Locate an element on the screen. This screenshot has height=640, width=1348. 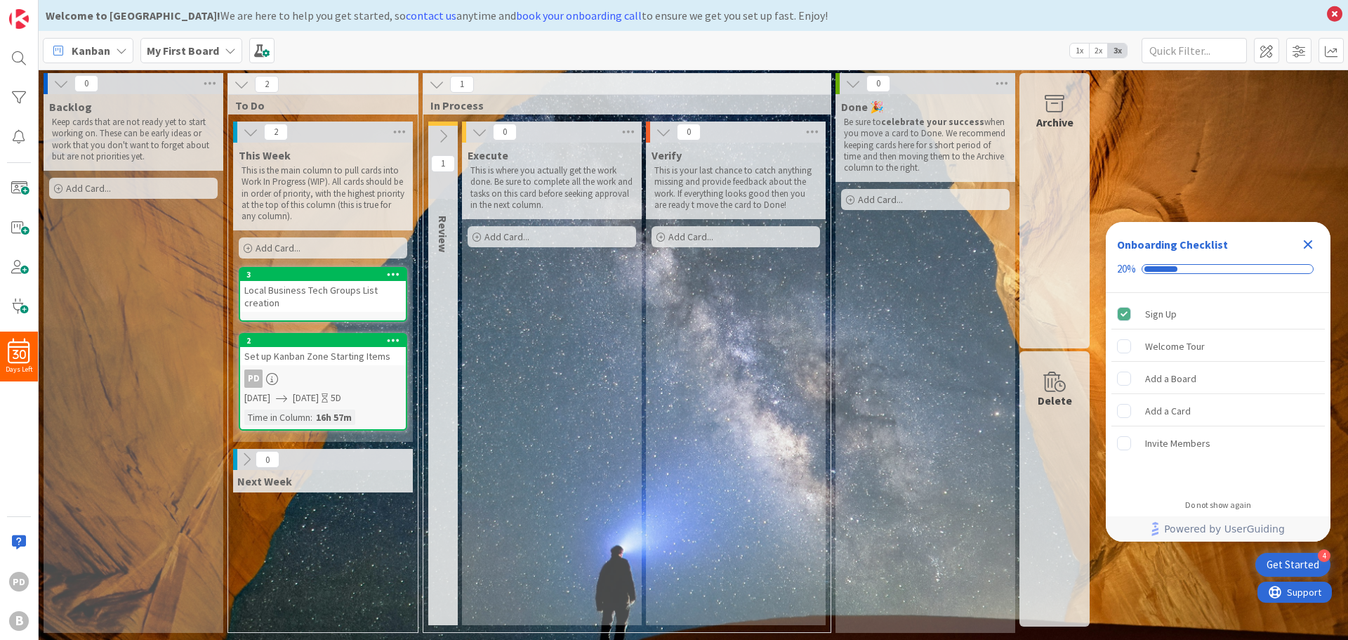
div: 20% is located at coordinates (1126, 269).